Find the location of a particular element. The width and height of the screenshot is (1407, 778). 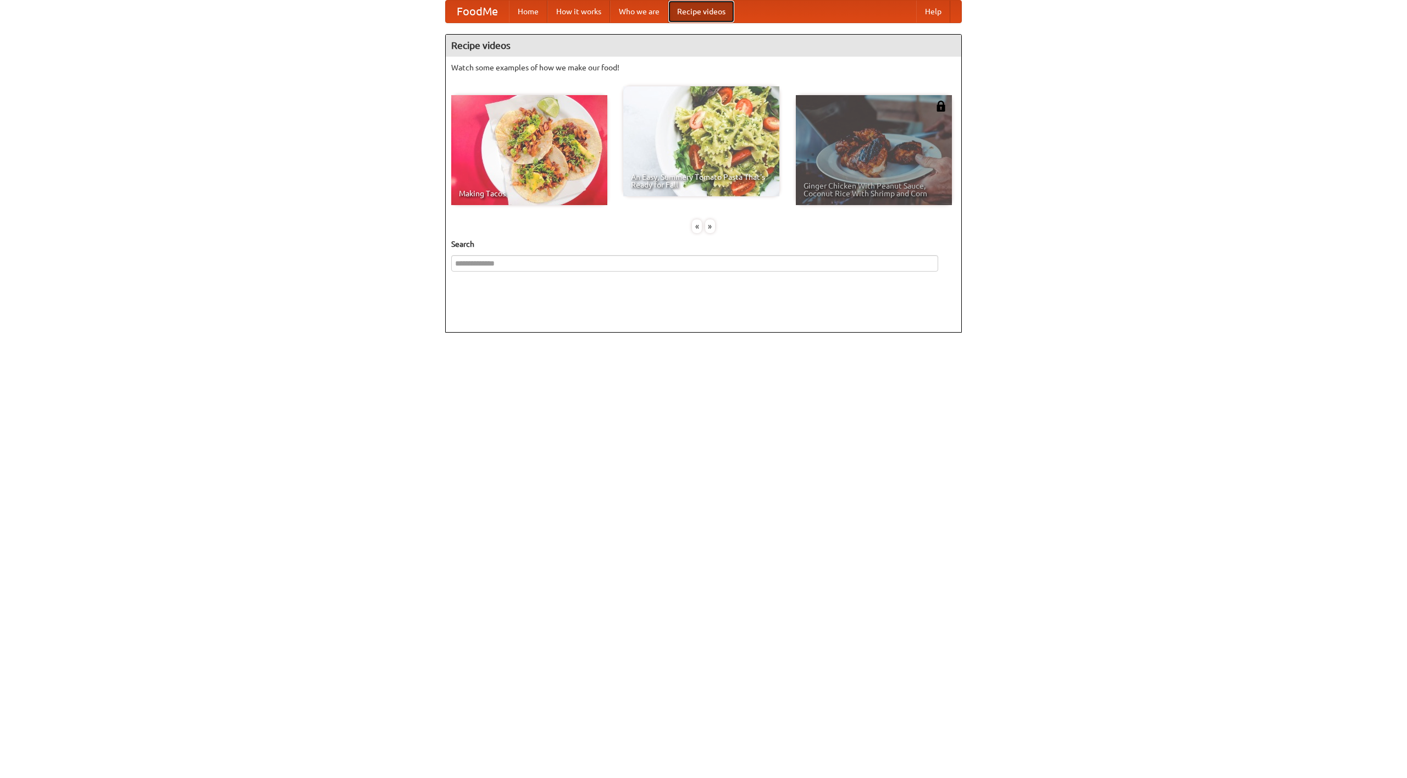

a: Making Tacos is located at coordinates (529, 150).